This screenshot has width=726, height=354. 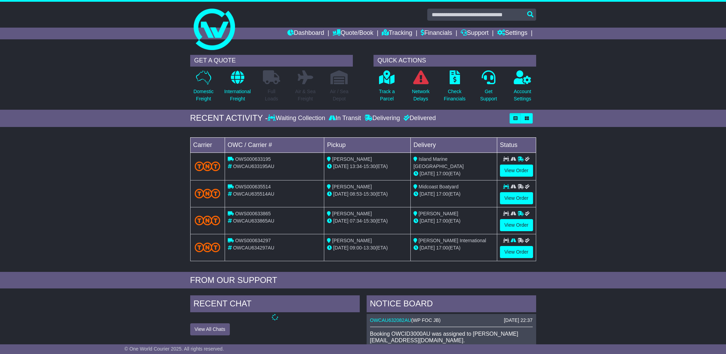 What do you see at coordinates (523, 88) in the screenshot?
I see `a: AccountSettings` at bounding box center [523, 88].